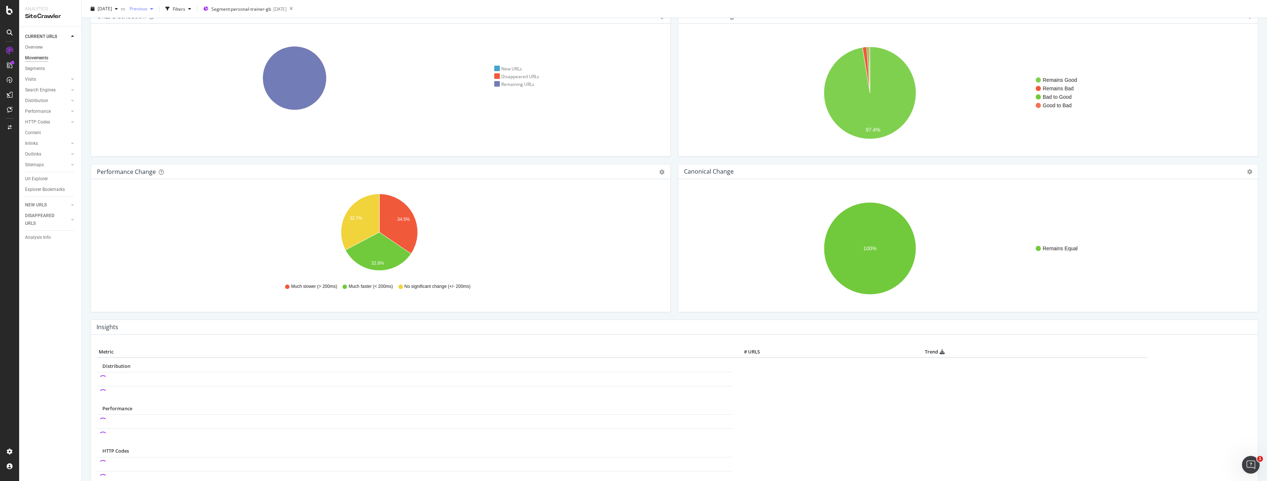 This screenshot has width=1267, height=481. Describe the element at coordinates (50, 133) in the screenshot. I see `a: Content` at that location.